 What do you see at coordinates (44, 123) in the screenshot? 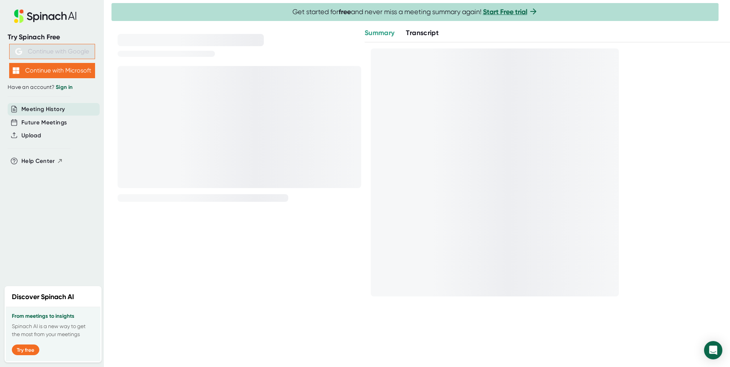
I see `span: Future Meetings` at bounding box center [44, 123].